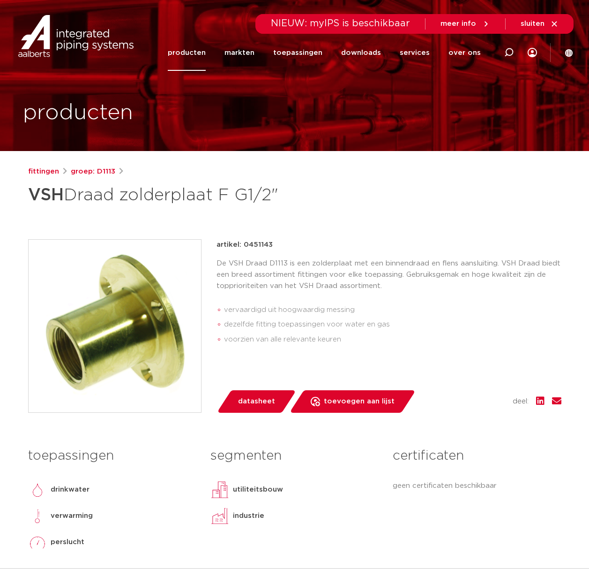 The width and height of the screenshot is (589, 569). What do you see at coordinates (46, 195) in the screenshot?
I see `strong: VSH` at bounding box center [46, 195].